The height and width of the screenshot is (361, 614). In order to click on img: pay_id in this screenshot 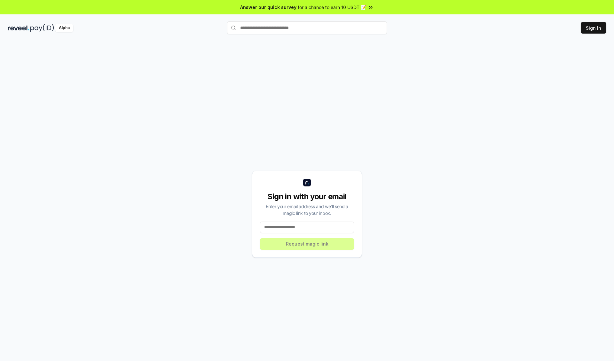, I will do `click(42, 28)`.